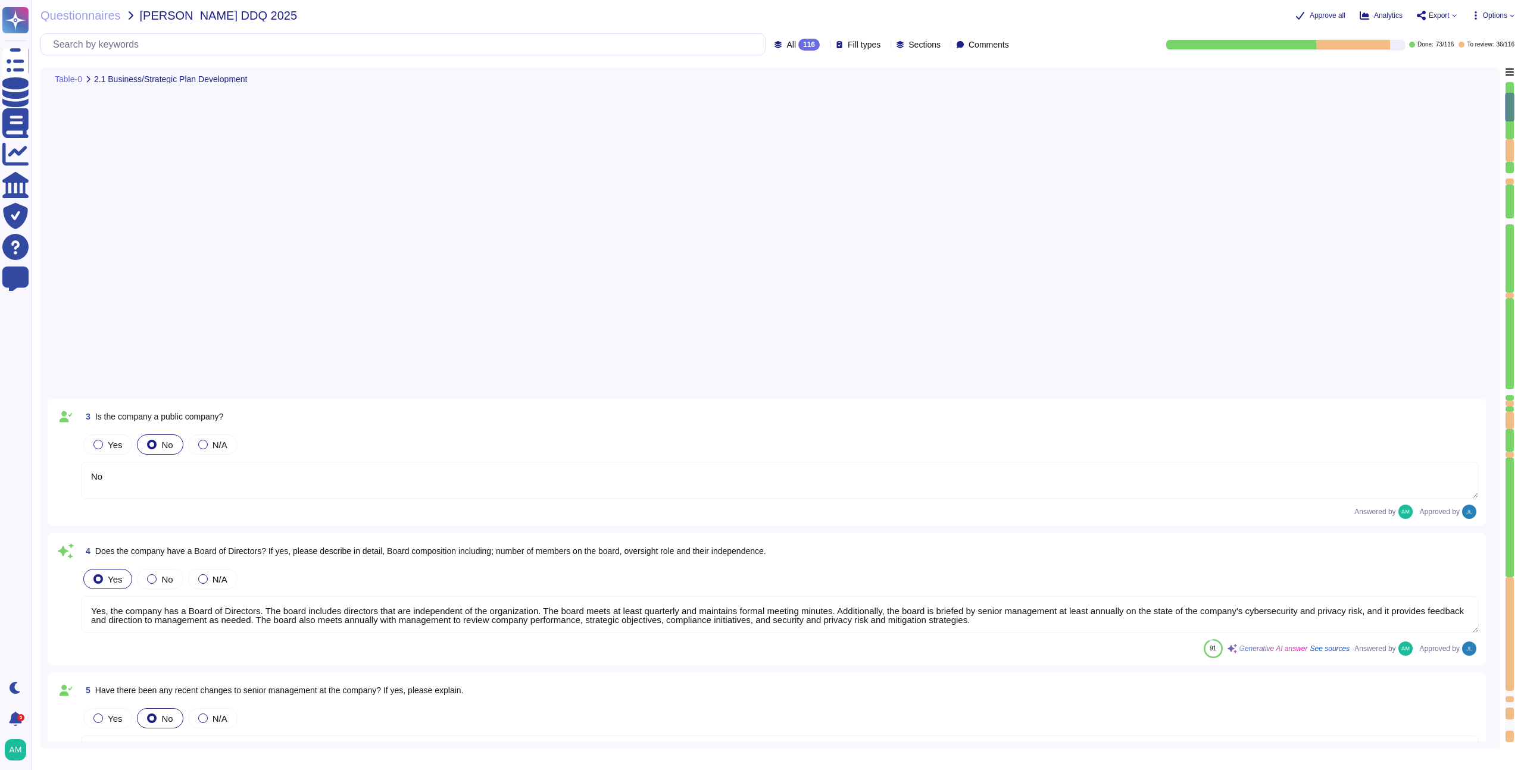 The height and width of the screenshot is (770, 1524). Describe the element at coordinates (86, 417) in the screenshot. I see `span: 3` at that location.